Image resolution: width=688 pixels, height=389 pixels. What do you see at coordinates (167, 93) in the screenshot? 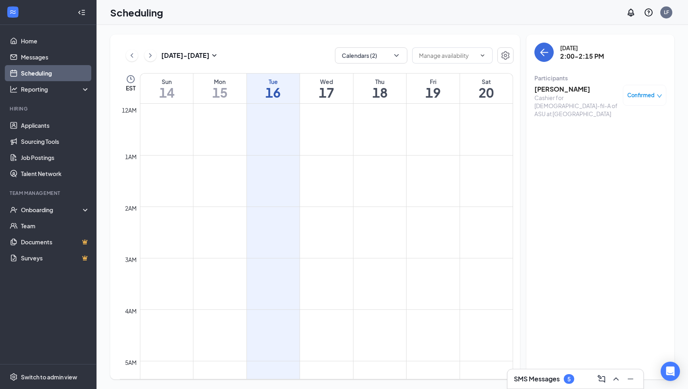
I see `h1: 14` at bounding box center [167, 93].